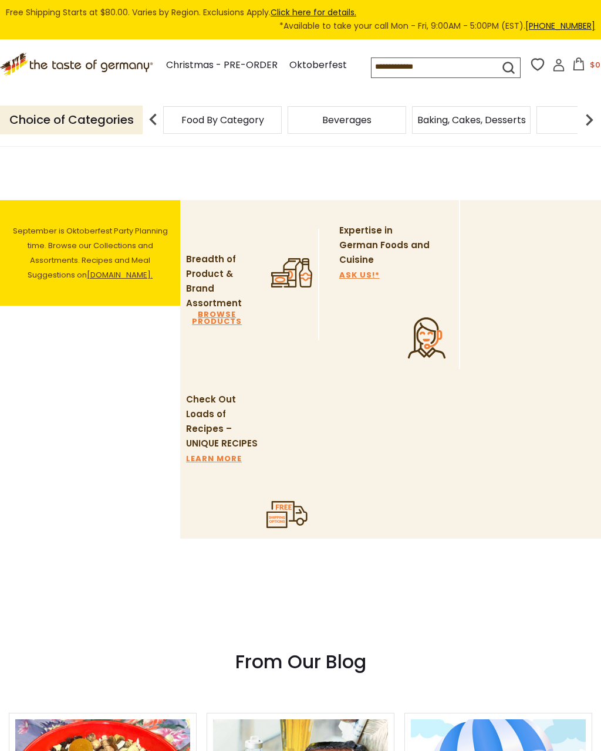 The width and height of the screenshot is (601, 751). Describe the element at coordinates (384, 245) in the screenshot. I see `p: Expertise in German Foods and Cuisine` at that location.